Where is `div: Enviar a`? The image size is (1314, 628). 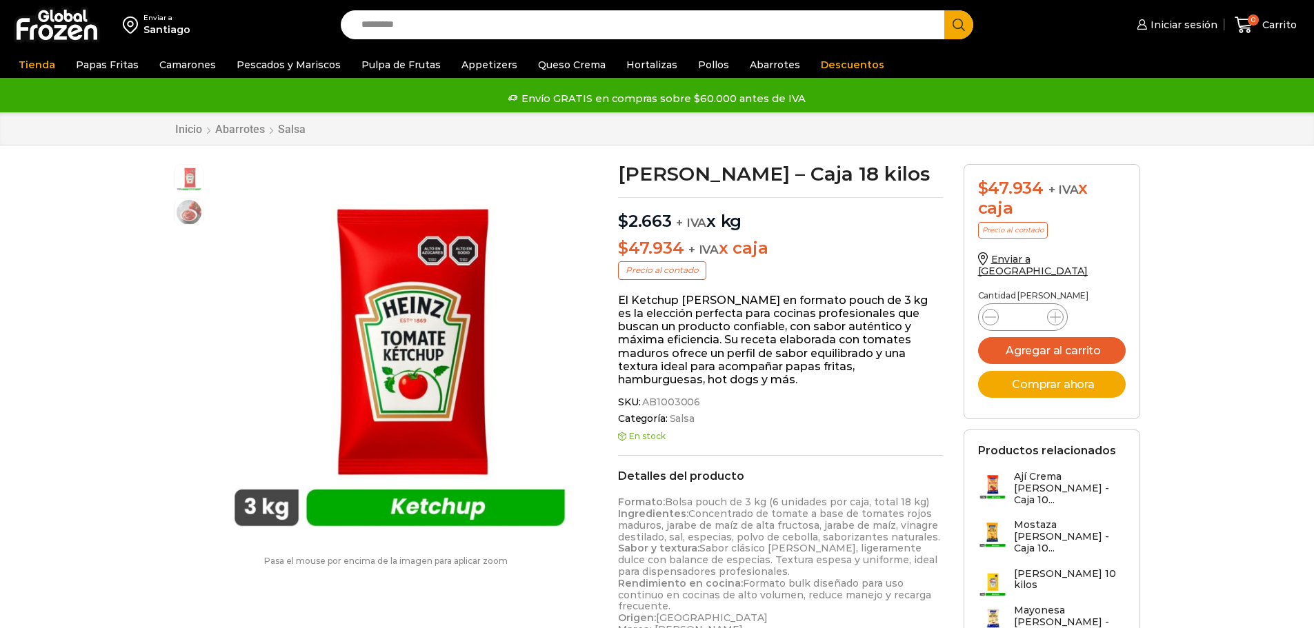 div: Enviar a is located at coordinates (167, 18).